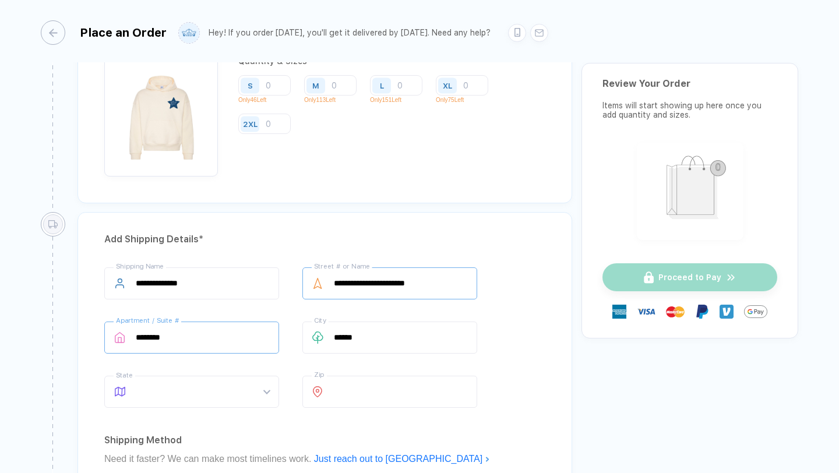  I want to click on img: Venmo, so click(726, 312).